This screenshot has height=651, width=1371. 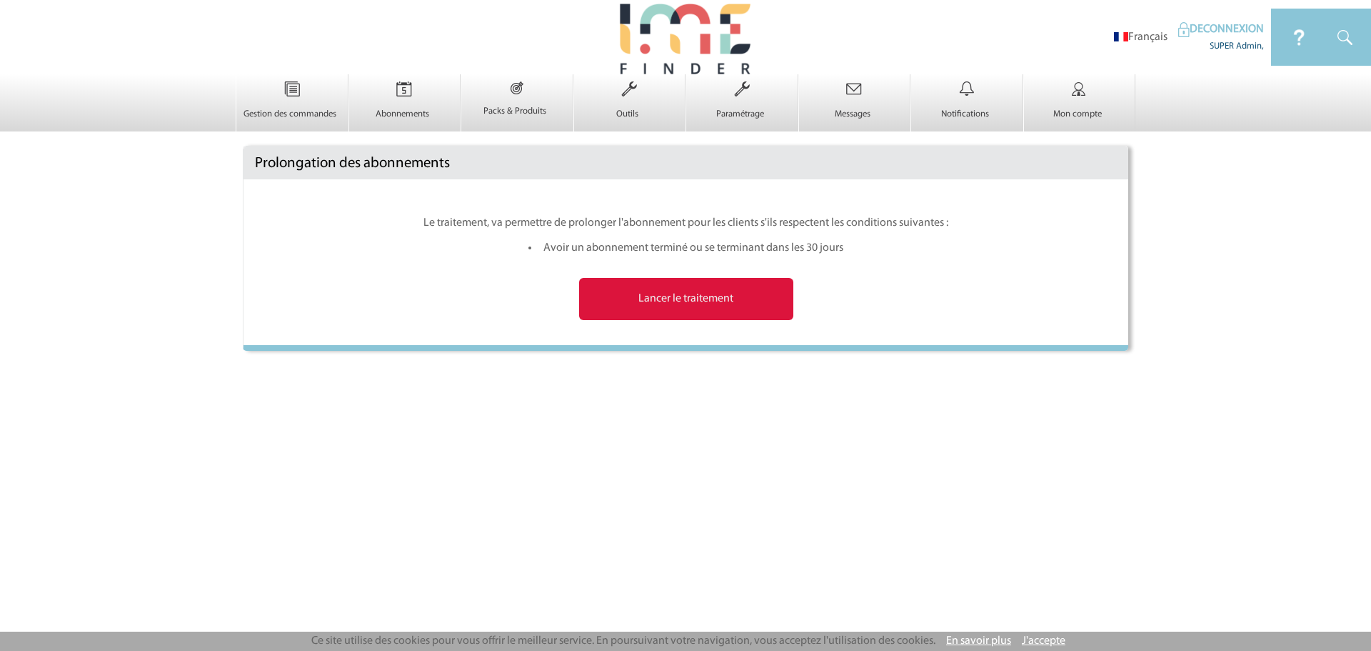 I want to click on p: Paramétrage, so click(x=740, y=114).